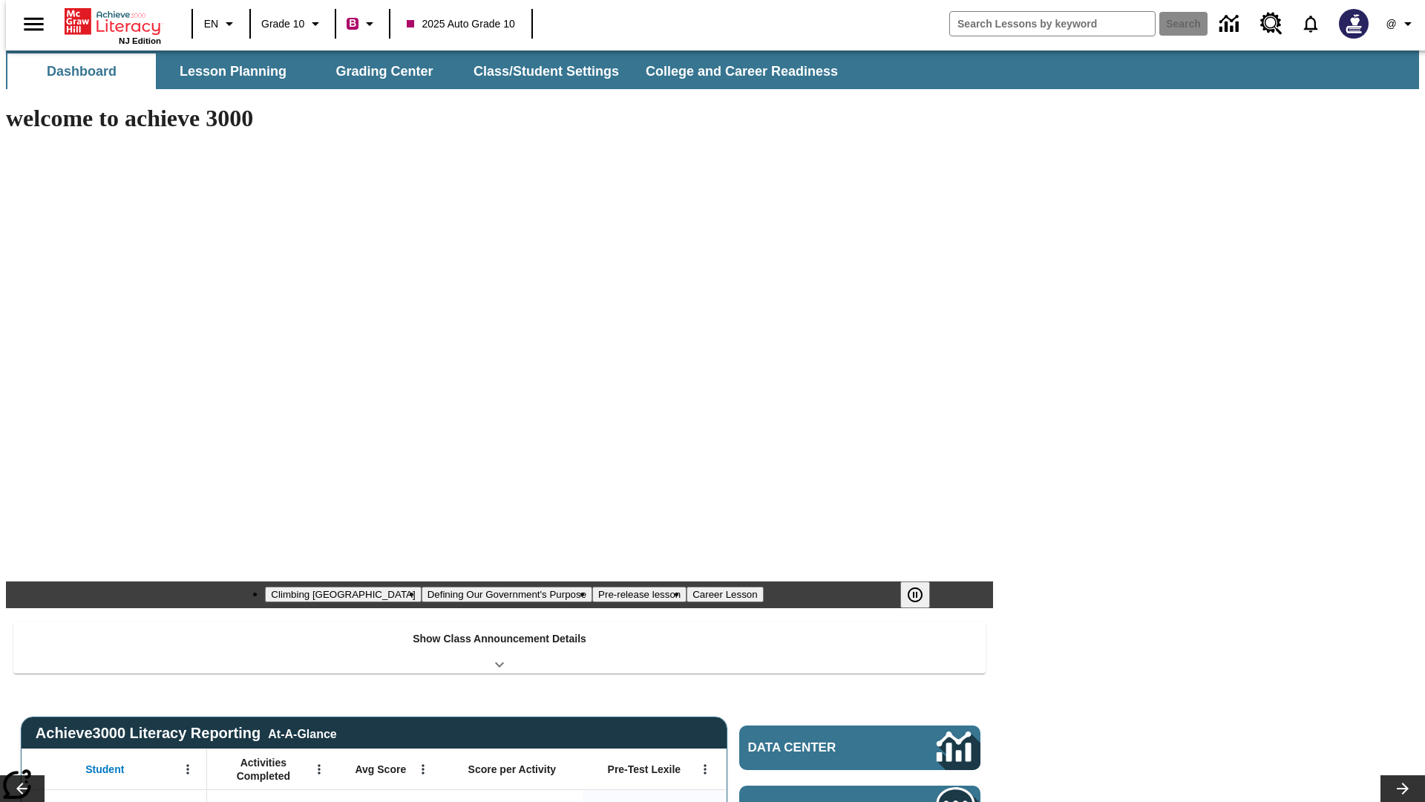  Describe the element at coordinates (1311, 24) in the screenshot. I see `a: Notifications` at that location.